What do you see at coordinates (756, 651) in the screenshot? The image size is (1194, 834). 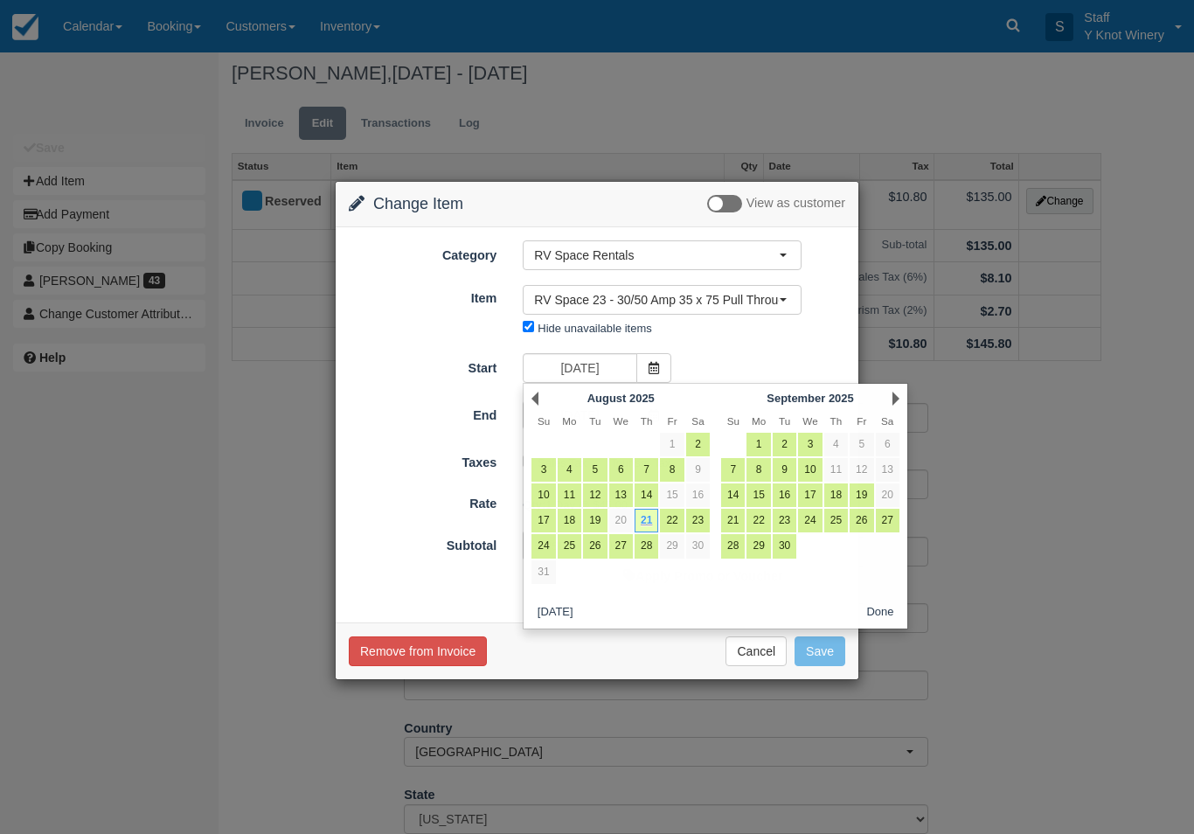 I see `button: Cancel` at bounding box center [756, 651].